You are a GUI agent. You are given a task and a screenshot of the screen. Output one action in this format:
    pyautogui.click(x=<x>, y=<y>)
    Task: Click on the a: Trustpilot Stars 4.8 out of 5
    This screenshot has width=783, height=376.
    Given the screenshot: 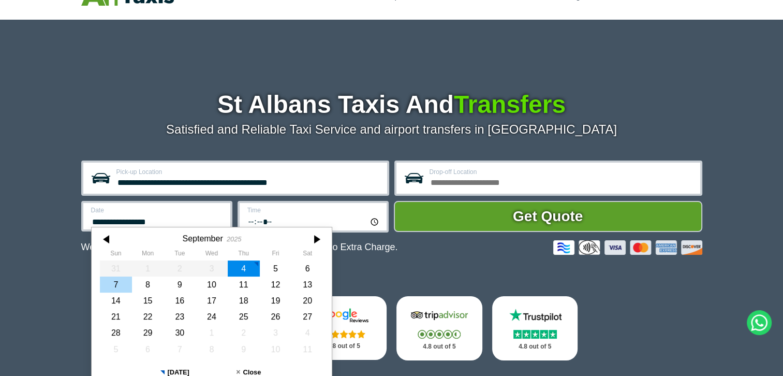 What is the action you would take?
    pyautogui.click(x=535, y=328)
    